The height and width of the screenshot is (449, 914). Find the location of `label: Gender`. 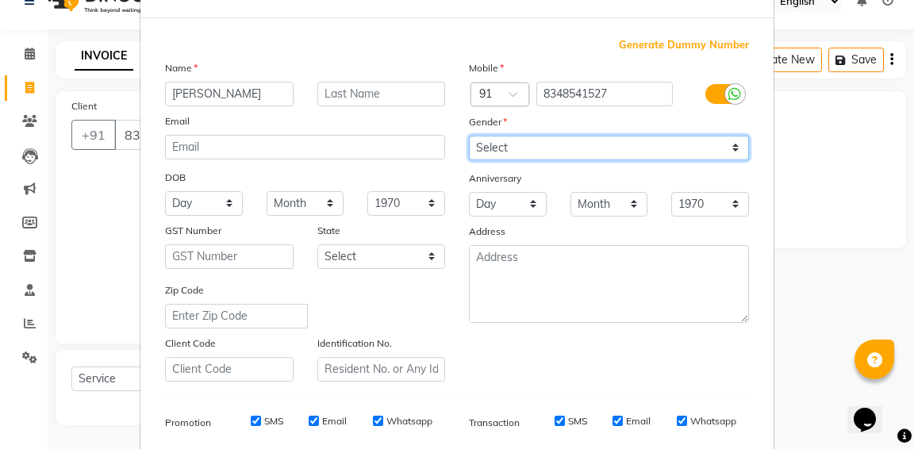

label: Gender is located at coordinates (488, 122).